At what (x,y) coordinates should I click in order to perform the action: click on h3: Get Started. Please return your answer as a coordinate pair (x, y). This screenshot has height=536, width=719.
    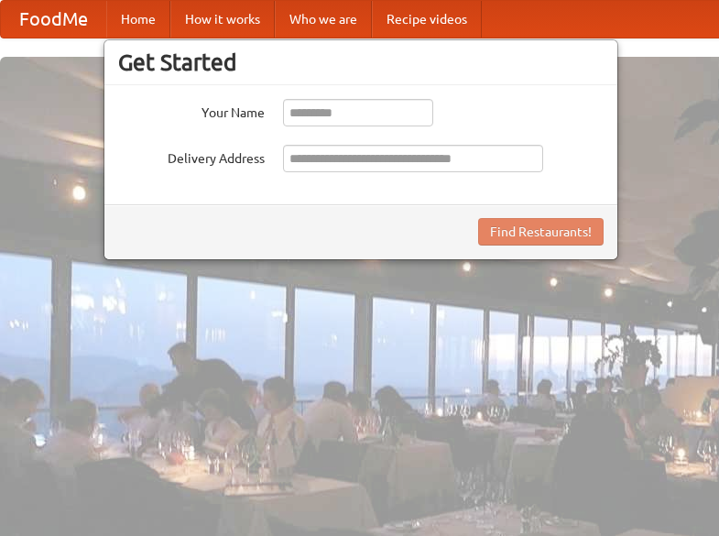
    Looking at the image, I should click on (361, 62).